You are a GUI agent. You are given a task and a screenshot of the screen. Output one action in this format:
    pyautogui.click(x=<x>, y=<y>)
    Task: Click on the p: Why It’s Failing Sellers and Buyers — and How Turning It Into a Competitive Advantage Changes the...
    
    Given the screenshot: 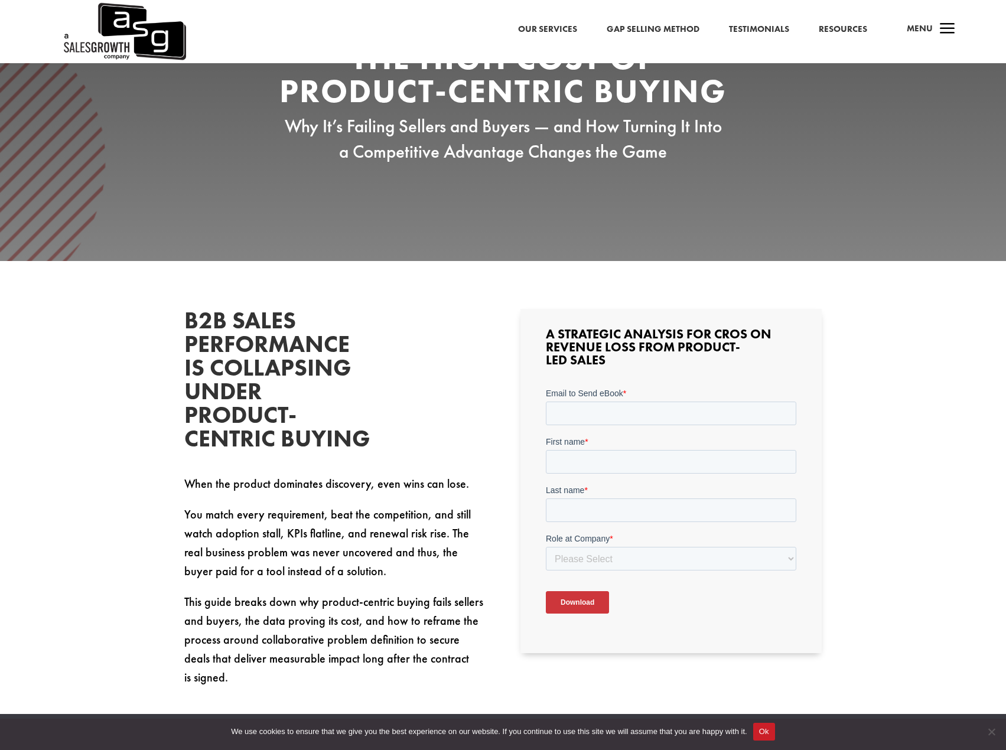 What is the action you would take?
    pyautogui.click(x=503, y=139)
    